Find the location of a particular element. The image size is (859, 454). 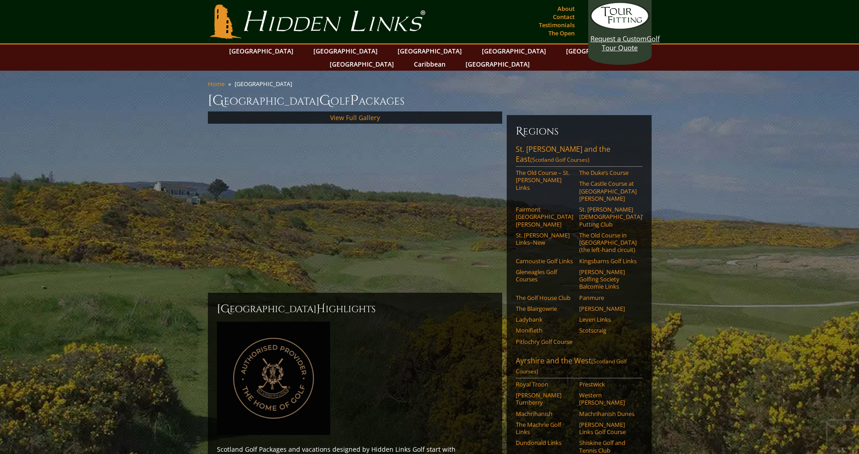

a: The Open is located at coordinates (561, 33).